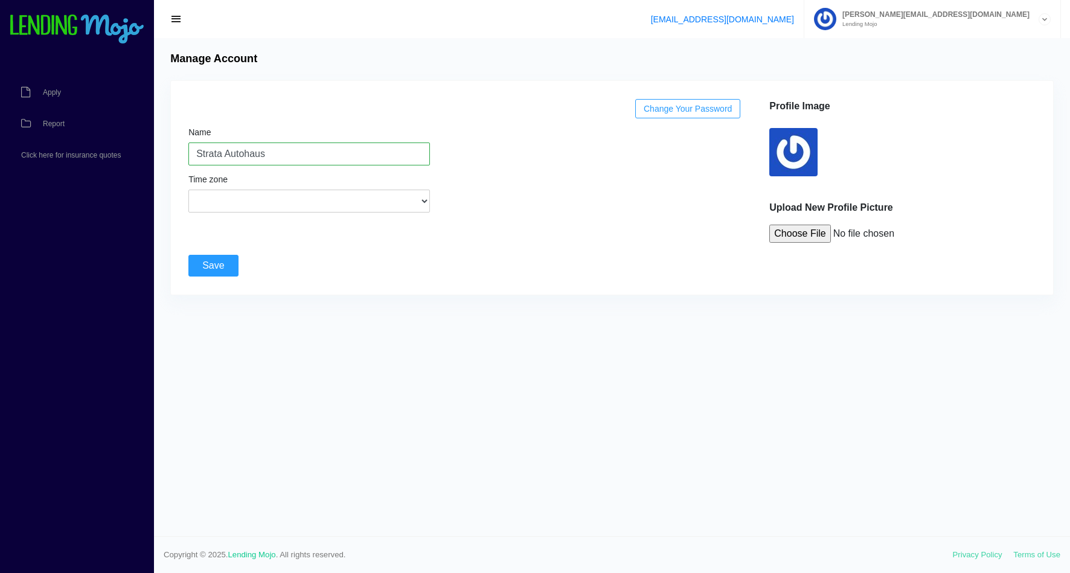 The image size is (1070, 573). What do you see at coordinates (54, 124) in the screenshot?
I see `span: Report` at bounding box center [54, 124].